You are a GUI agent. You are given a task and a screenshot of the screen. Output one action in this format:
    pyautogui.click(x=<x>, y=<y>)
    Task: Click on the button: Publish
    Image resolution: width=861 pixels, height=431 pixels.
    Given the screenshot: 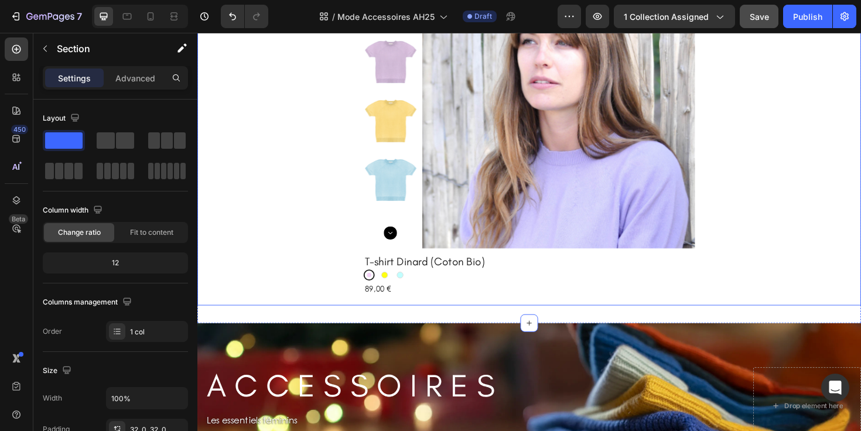 What is the action you would take?
    pyautogui.click(x=808, y=16)
    